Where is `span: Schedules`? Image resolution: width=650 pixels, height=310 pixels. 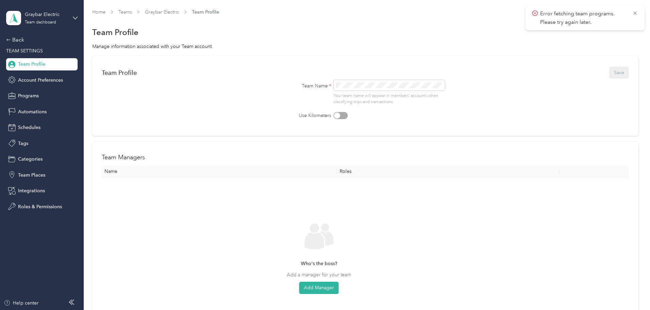
span: Schedules is located at coordinates (29, 127).